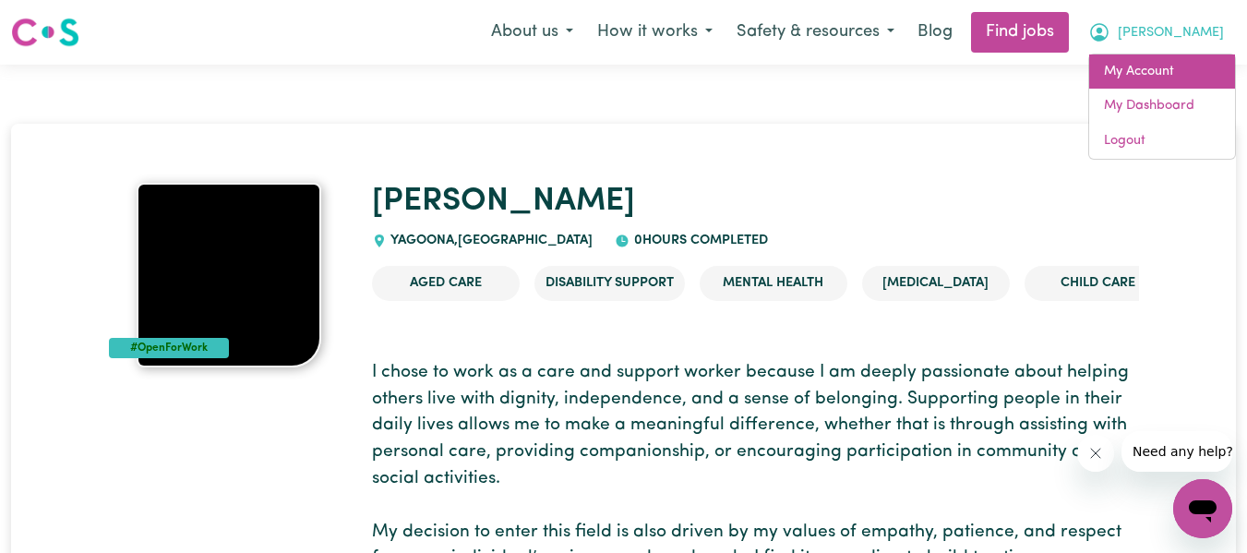  What do you see at coordinates (1162, 106) in the screenshot?
I see `div: My Account` at bounding box center [1162, 106].